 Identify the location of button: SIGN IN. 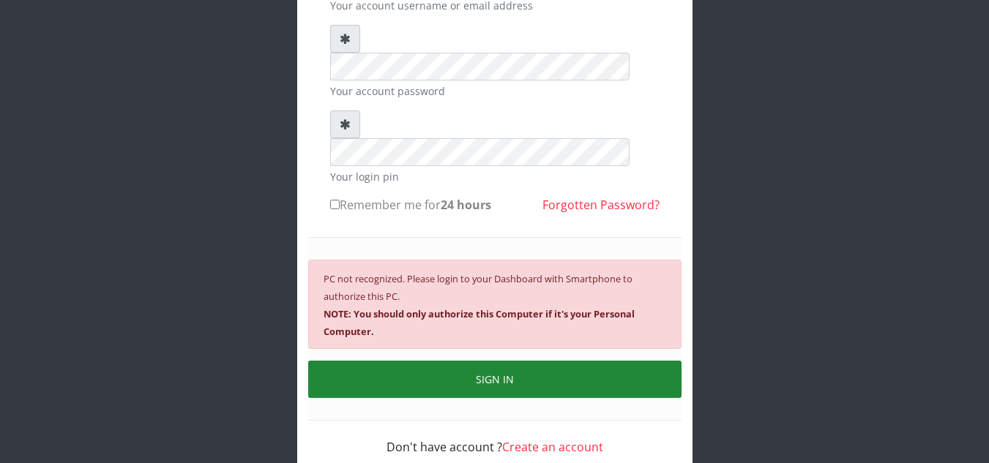
(495, 379).